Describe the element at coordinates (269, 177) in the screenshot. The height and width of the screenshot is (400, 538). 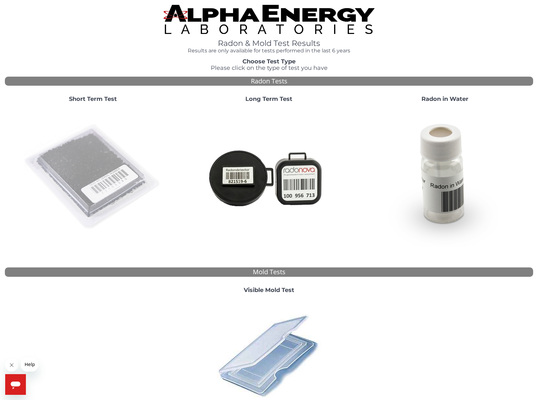
I see `img: Radtrak2vsRadtrak3.jpg` at that location.